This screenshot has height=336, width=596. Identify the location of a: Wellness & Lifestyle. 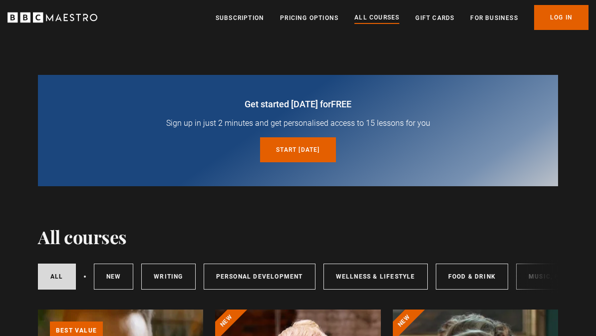
(375, 277).